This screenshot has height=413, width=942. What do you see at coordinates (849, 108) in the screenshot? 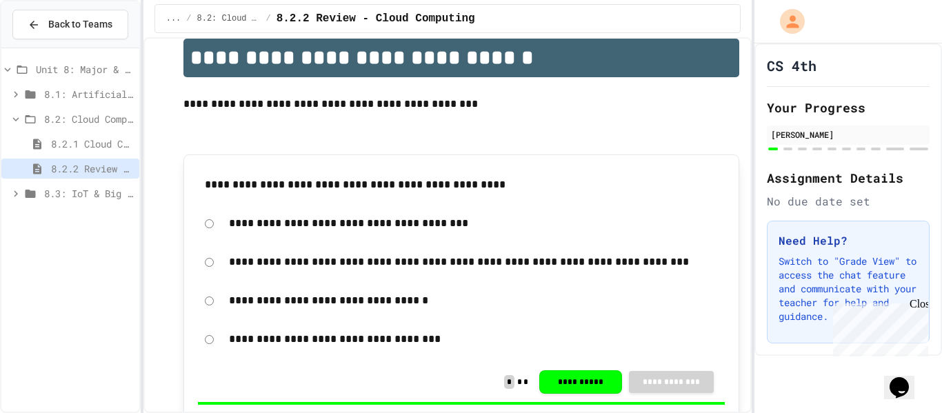
I see `h2: Your Progress` at bounding box center [849, 108].